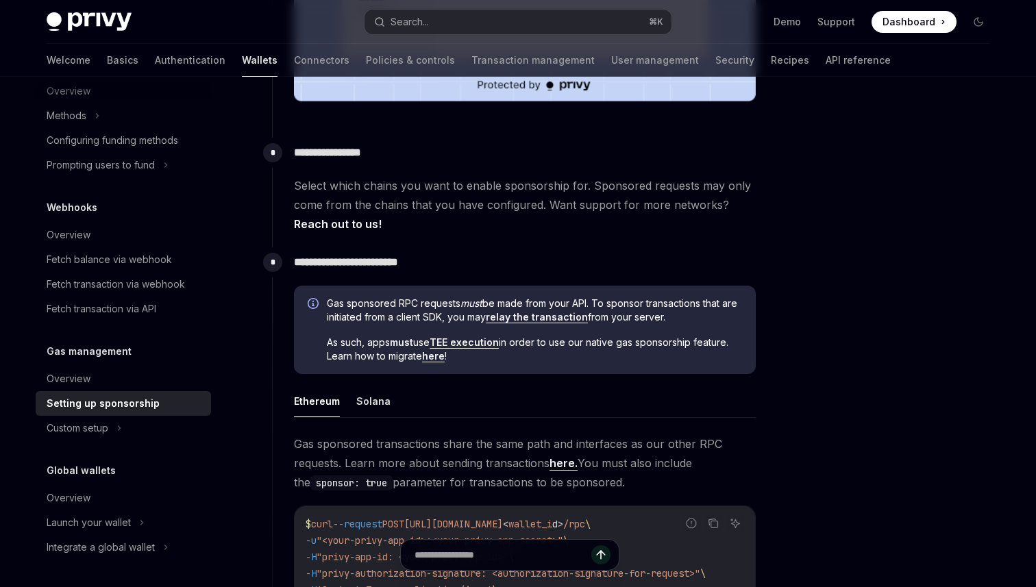  What do you see at coordinates (788, 22) in the screenshot?
I see `a: Demo` at bounding box center [788, 22].